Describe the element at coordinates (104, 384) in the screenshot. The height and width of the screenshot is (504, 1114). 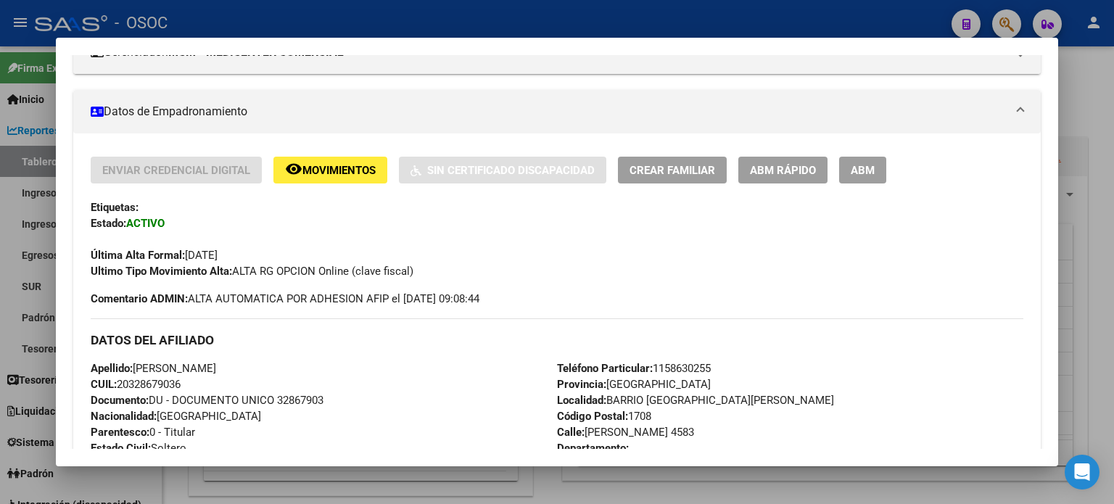
I see `strong: CUIL:` at that location.